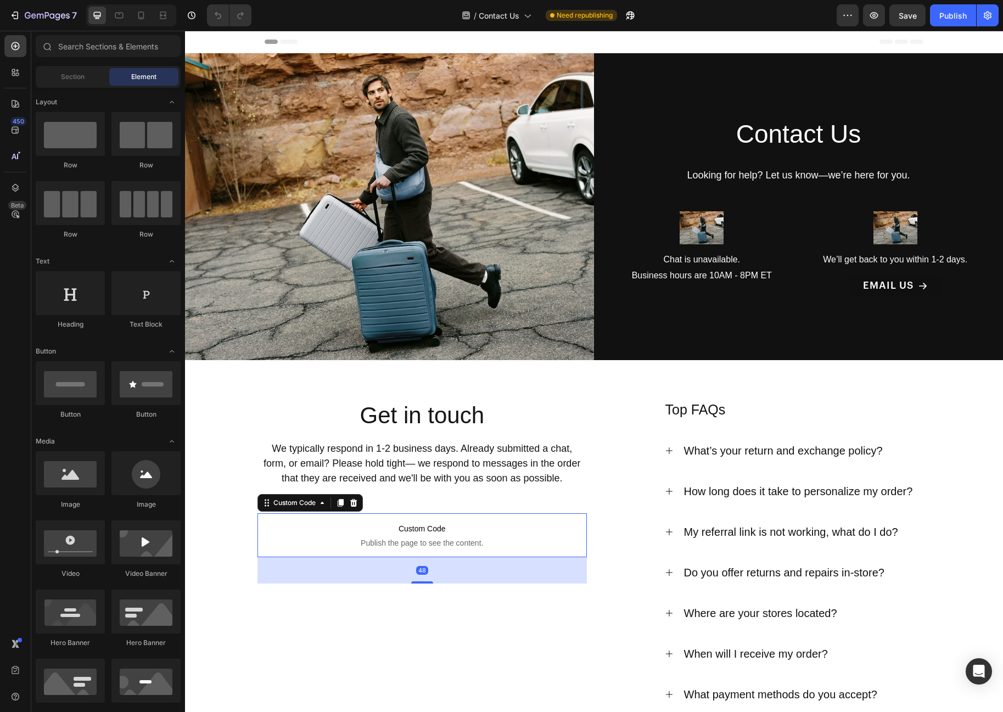 The image size is (1003, 712). What do you see at coordinates (596, 664) in the screenshot?
I see `p: What payment methods do you accept?` at bounding box center [596, 664].